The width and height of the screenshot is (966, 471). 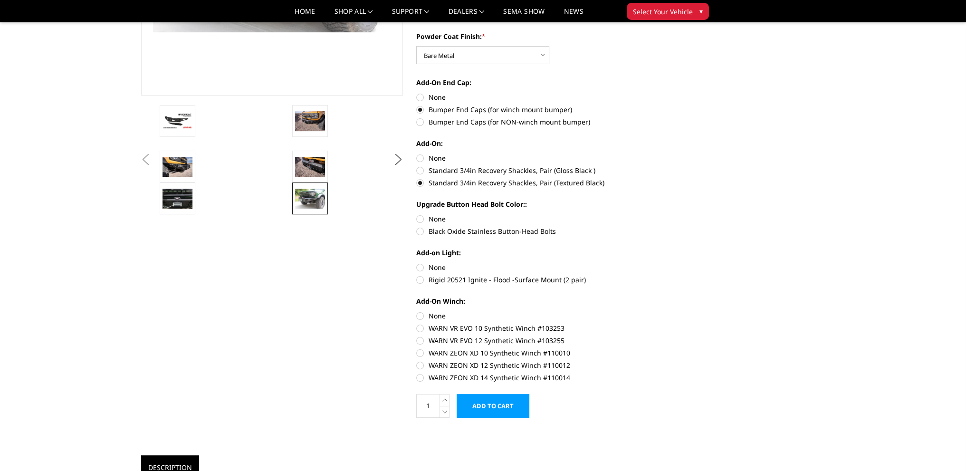 What do you see at coordinates (547, 36) in the screenshot?
I see `label: Powder Coat Finish:` at bounding box center [547, 36].